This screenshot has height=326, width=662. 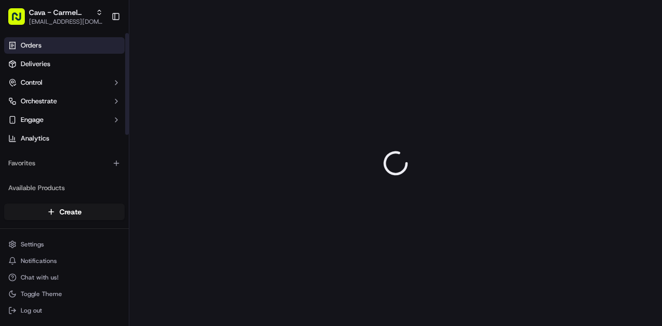 What do you see at coordinates (64, 101) in the screenshot?
I see `button: Orchestrate` at bounding box center [64, 101].